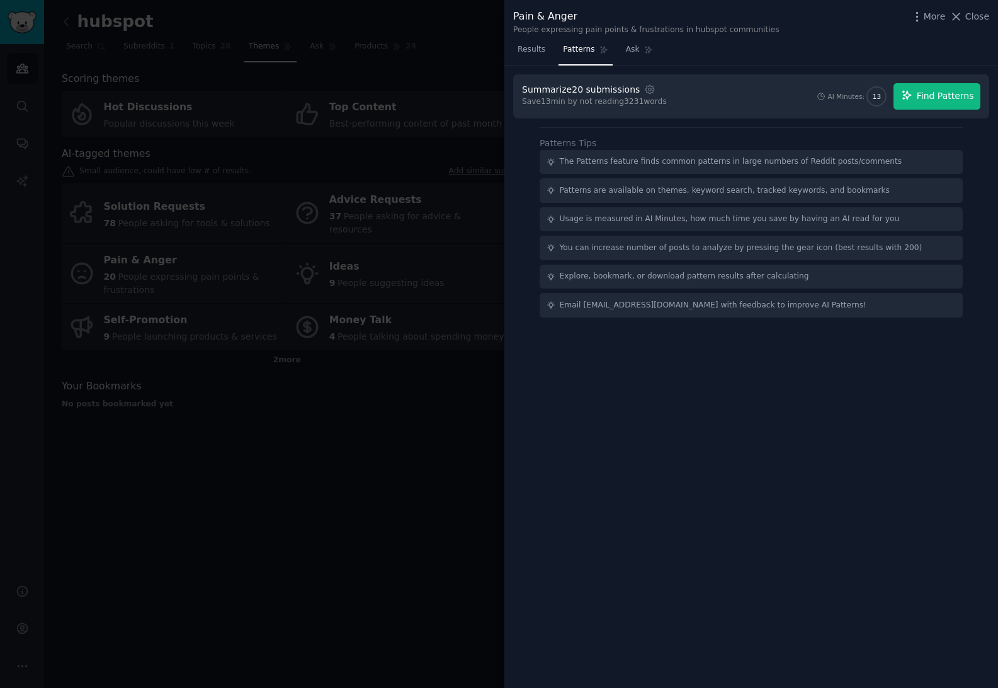  What do you see at coordinates (977, 16) in the screenshot?
I see `span: Close` at bounding box center [977, 16].